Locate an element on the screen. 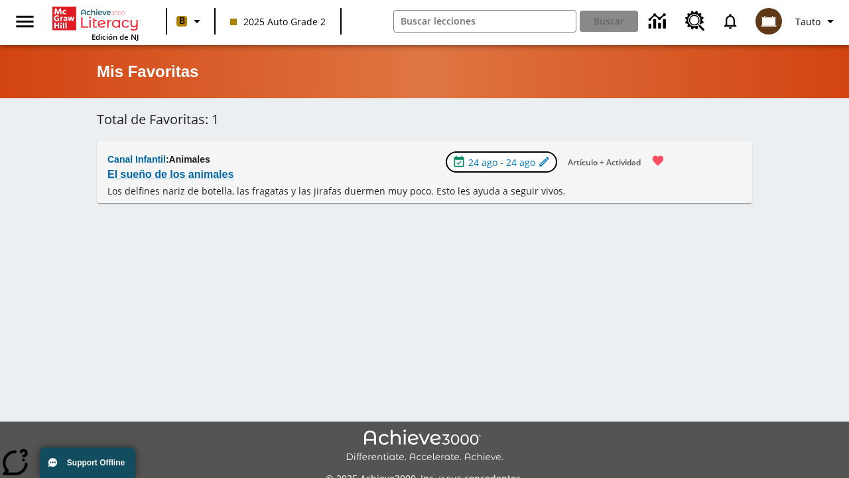 Image resolution: width=849 pixels, height=478 pixels. button: Abrir el menú lateral is located at coordinates (25, 21).